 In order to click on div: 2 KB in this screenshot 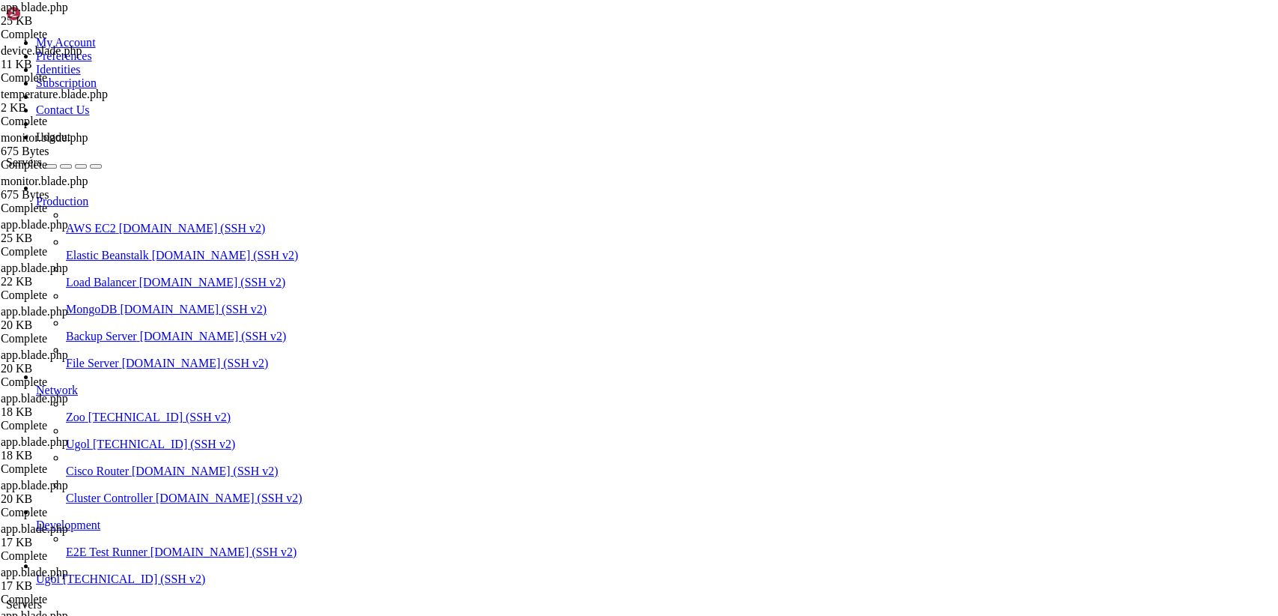, I will do `click(69, 108)`.